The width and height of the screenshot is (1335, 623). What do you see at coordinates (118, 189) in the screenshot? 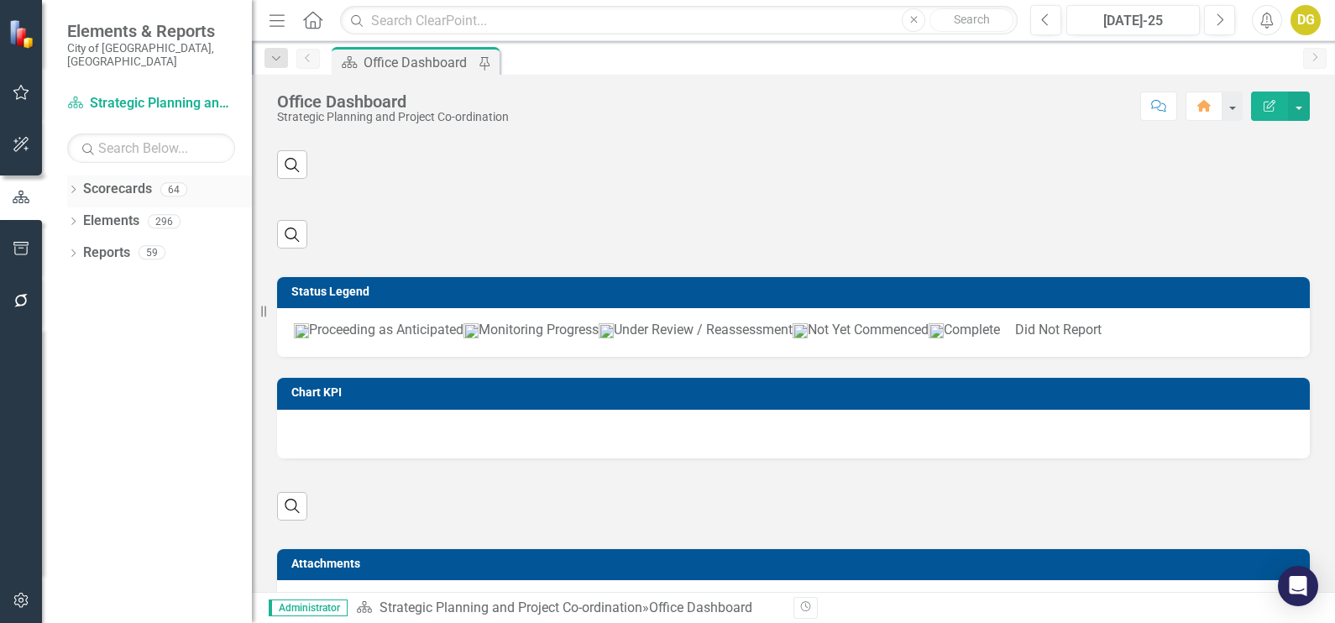
I see `a: Scorecards` at bounding box center [118, 189].